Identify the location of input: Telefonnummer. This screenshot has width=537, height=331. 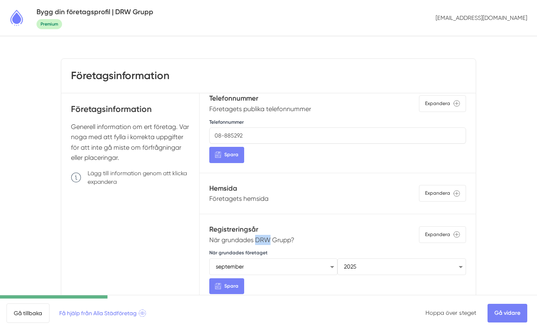
(337, 135).